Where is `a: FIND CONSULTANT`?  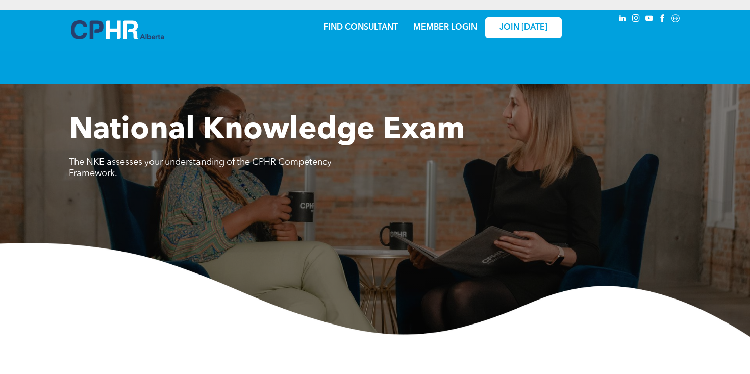
a: FIND CONSULTANT is located at coordinates (361, 28).